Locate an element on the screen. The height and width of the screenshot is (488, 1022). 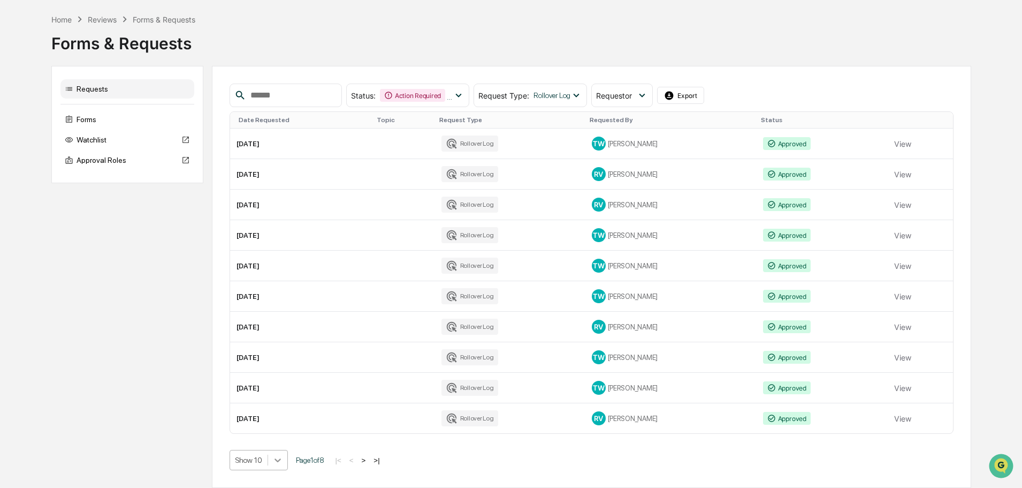
div: Status is located at coordinates (822, 120).